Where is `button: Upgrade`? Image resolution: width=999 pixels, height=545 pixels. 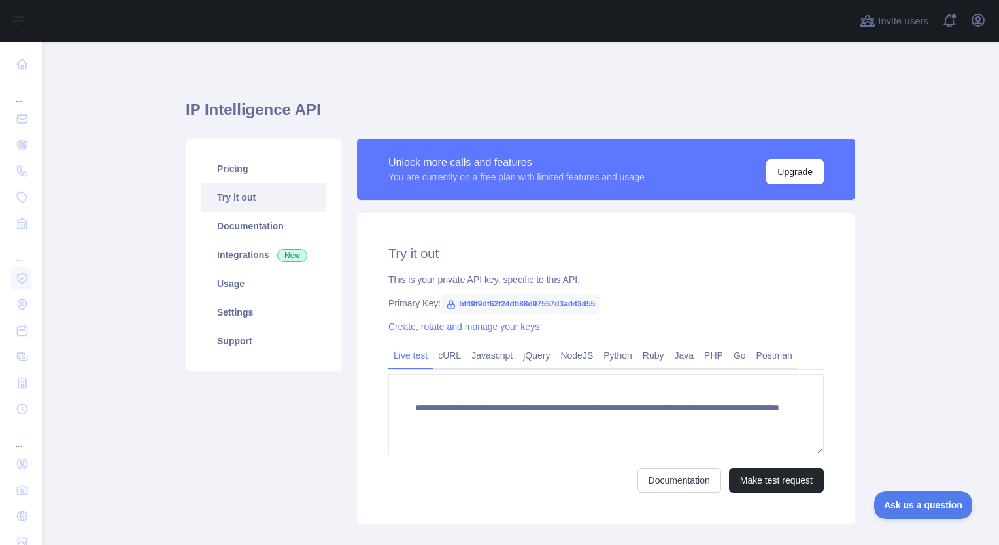
button: Upgrade is located at coordinates (795, 172).